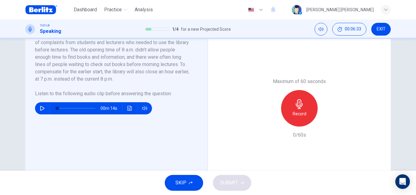 Image resolution: width=416 pixels, height=195 pixels. What do you see at coordinates (144, 10) in the screenshot?
I see `span: Analysis` at bounding box center [144, 10].